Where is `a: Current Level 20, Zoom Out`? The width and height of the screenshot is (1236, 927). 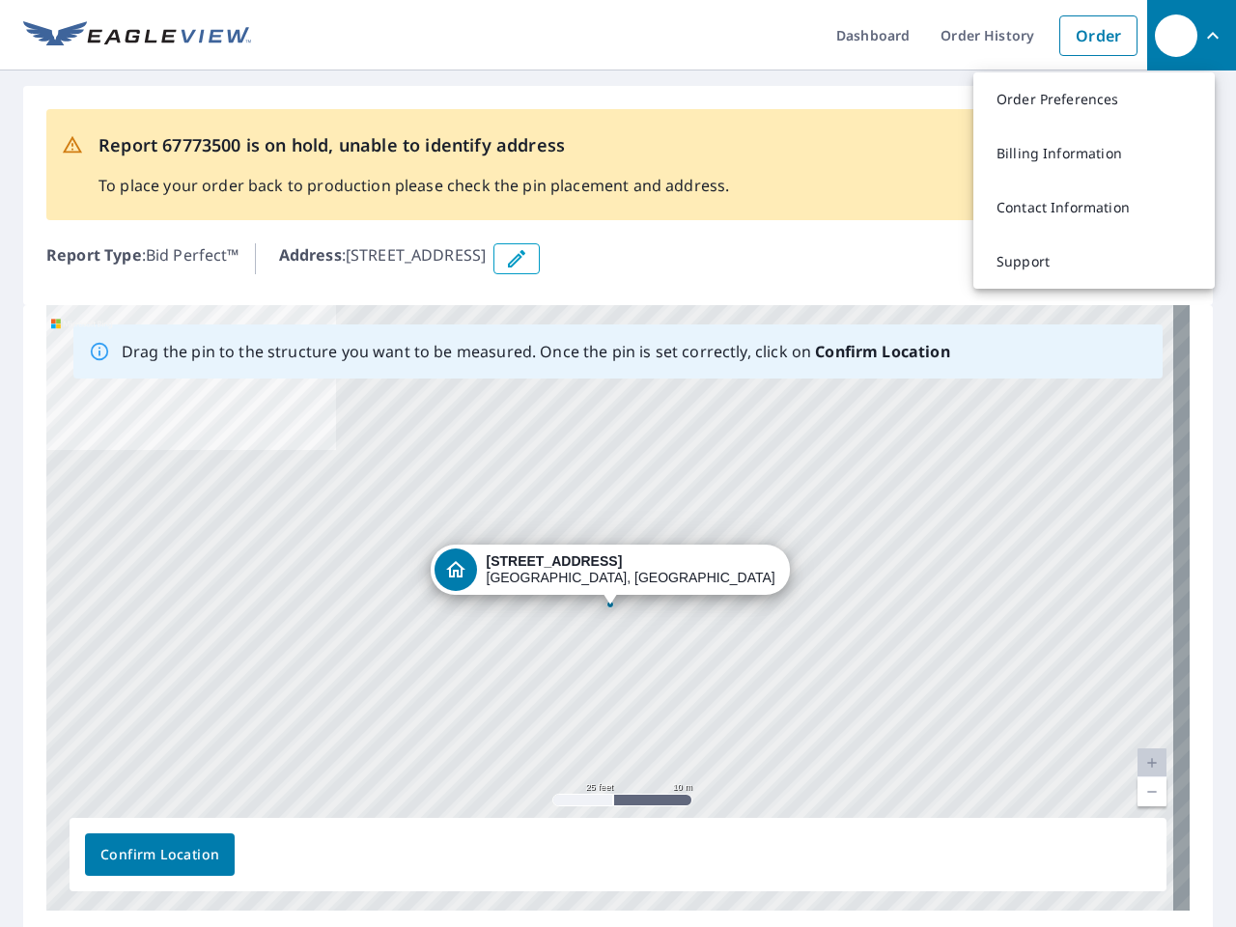
a: Current Level 20, Zoom Out is located at coordinates (1152, 792).